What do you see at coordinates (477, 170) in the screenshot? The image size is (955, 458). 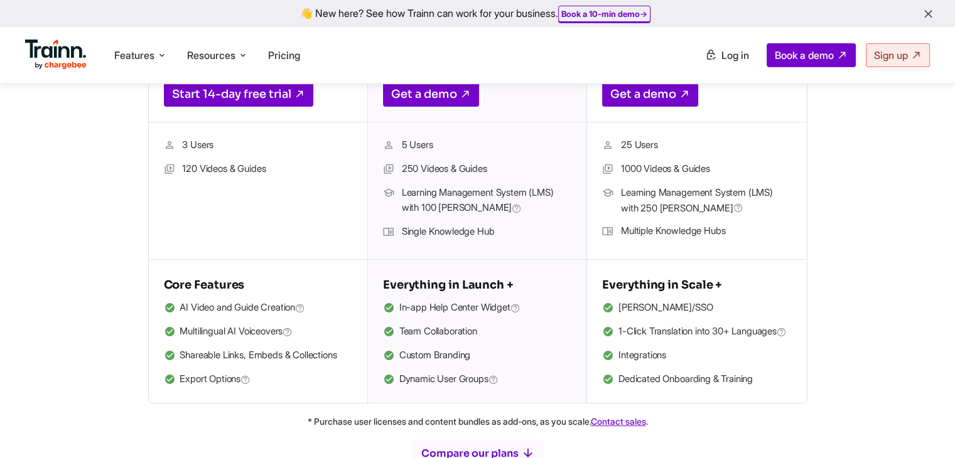 I see `li: 250 Videos & Guides` at bounding box center [477, 170].